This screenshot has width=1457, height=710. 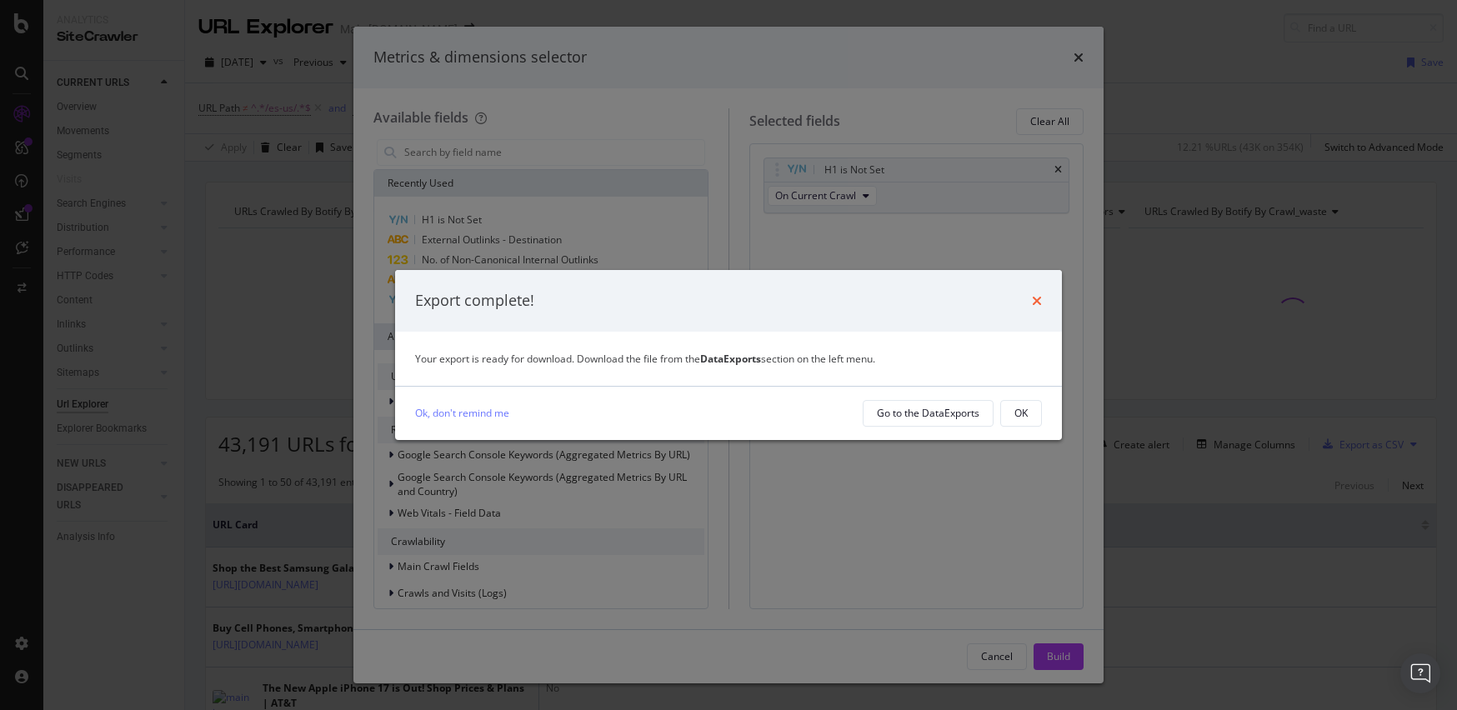 I want to click on div: Go to the DataExports, so click(x=928, y=413).